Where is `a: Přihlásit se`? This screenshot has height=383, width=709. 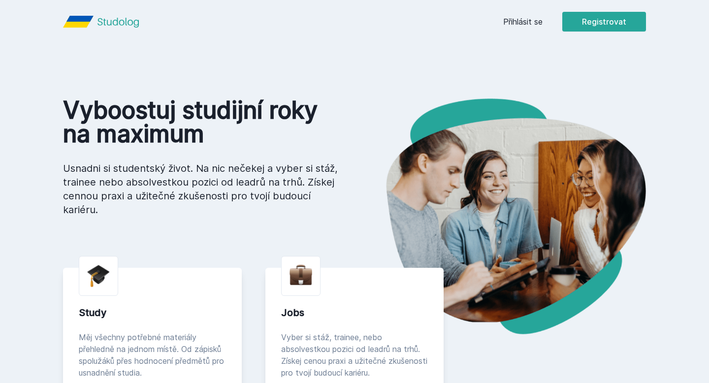 a: Přihlásit se is located at coordinates (523, 22).